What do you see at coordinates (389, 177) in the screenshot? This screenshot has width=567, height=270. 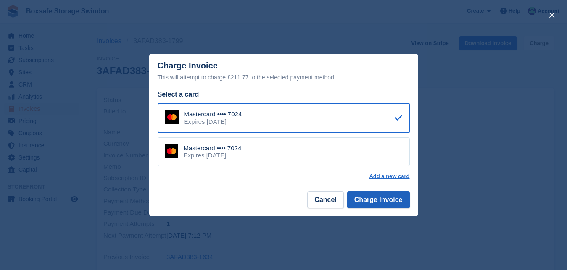 I see `a: Add a new card` at bounding box center [389, 177].